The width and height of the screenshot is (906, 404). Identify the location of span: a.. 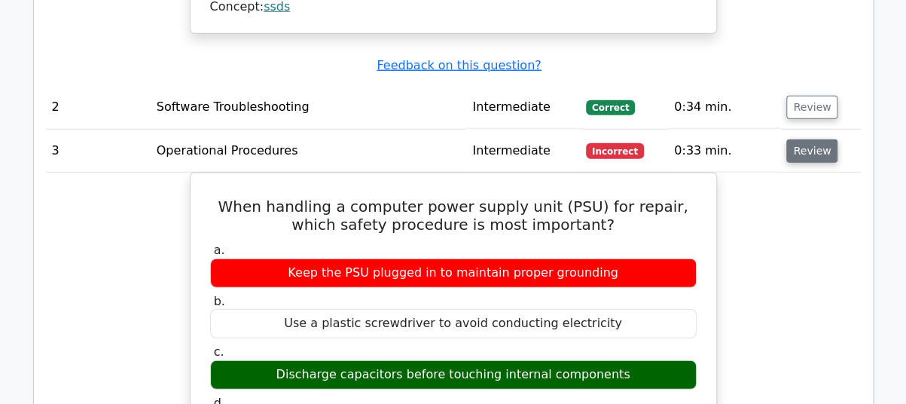
(219, 249).